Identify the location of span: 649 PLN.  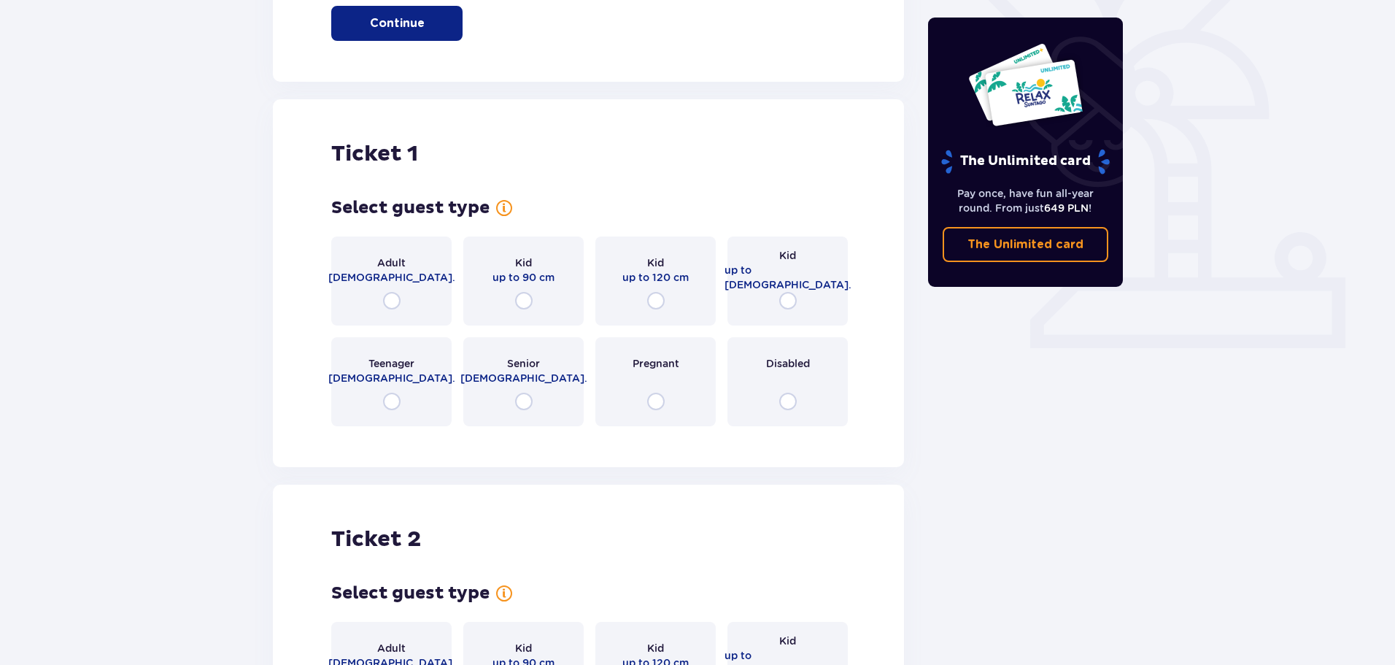
(1066, 208).